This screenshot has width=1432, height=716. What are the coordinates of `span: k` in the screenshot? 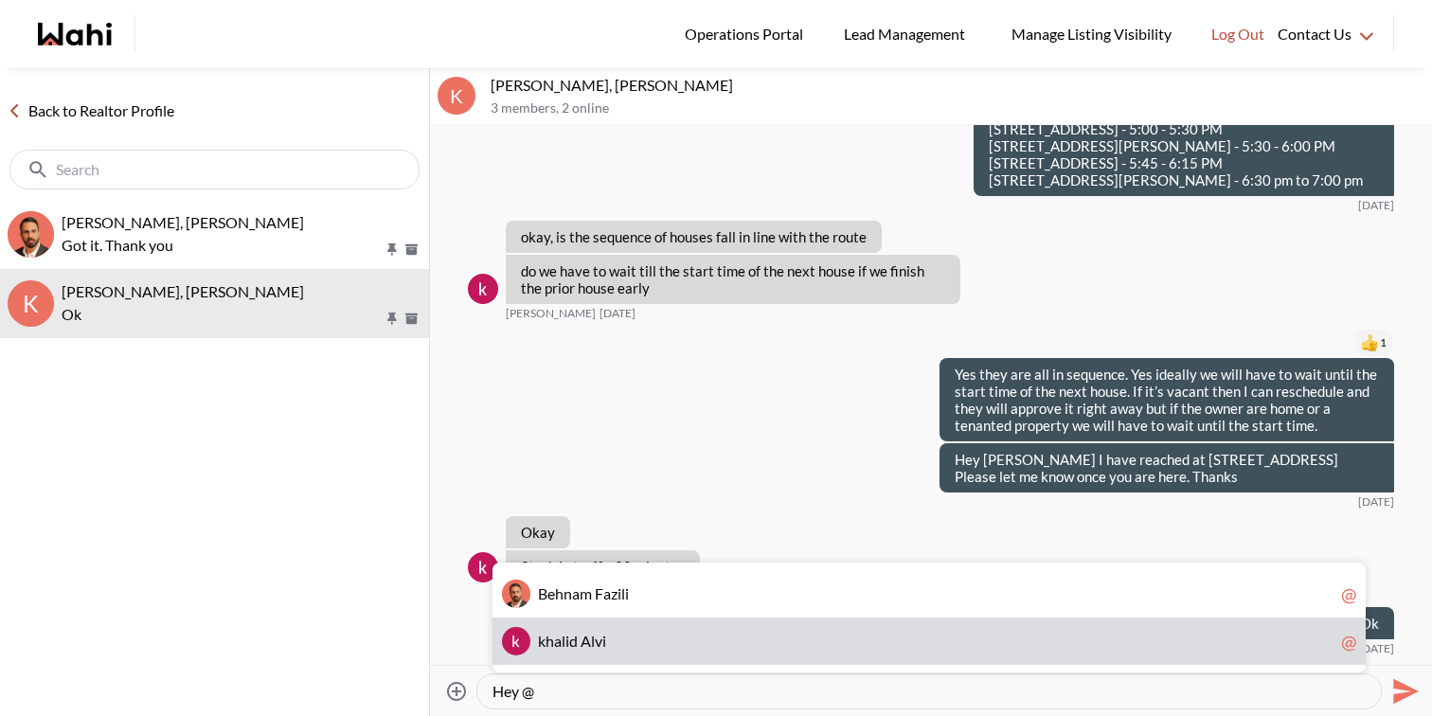 It's located at (542, 640).